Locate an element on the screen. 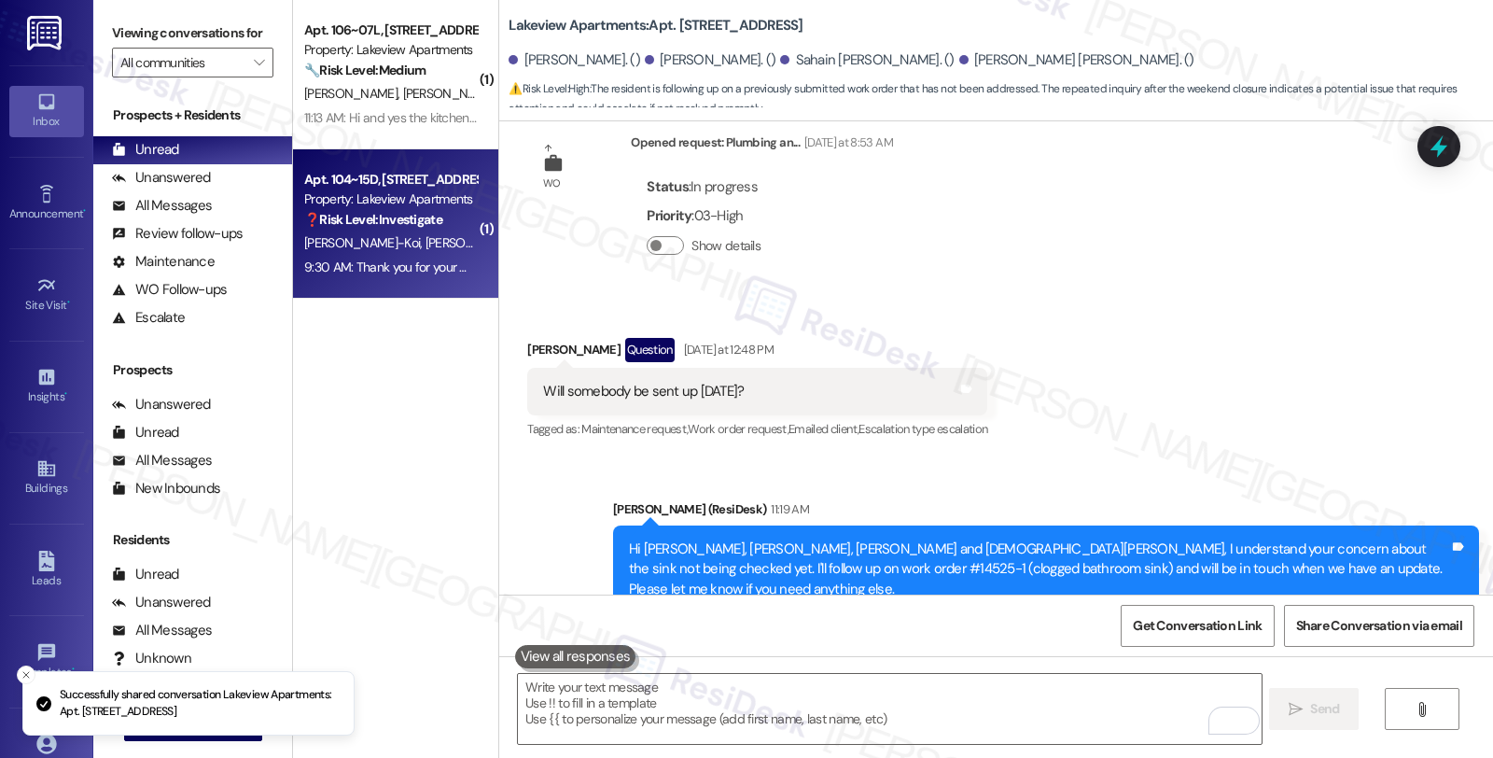 The height and width of the screenshot is (758, 1493). textarea: To enrich screen reader interactions, please activate Accessibility in Grammarly extension settings is located at coordinates (889, 708).